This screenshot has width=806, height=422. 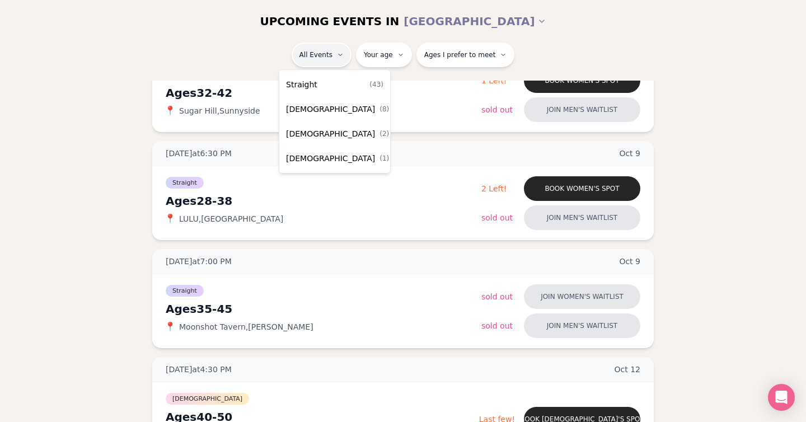 I want to click on span: ( 43 ), so click(x=376, y=85).